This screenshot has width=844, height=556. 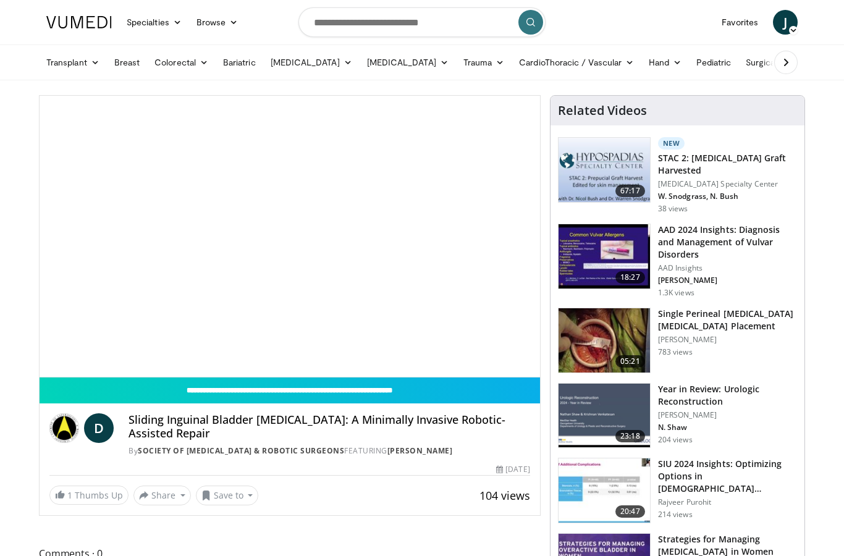 I want to click on p: W. Snodgrass, N. Bush, so click(x=727, y=196).